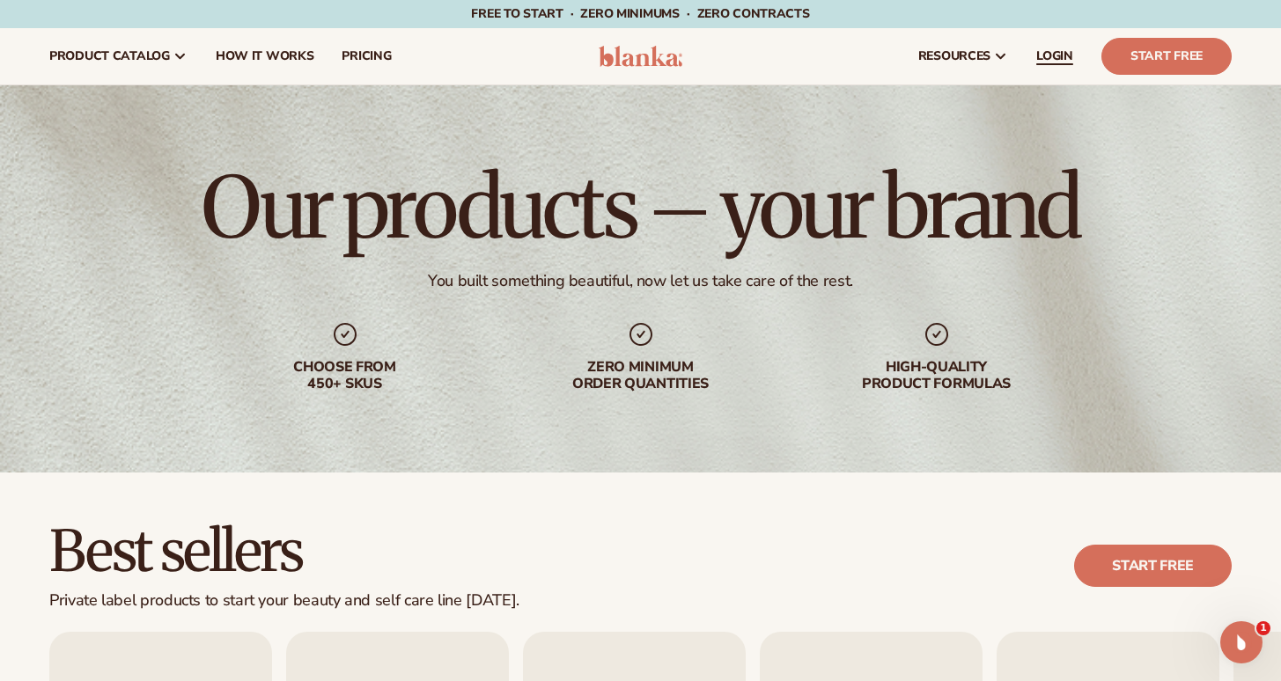 The image size is (1281, 681). What do you see at coordinates (366, 56) in the screenshot?
I see `a: pricing` at bounding box center [366, 56].